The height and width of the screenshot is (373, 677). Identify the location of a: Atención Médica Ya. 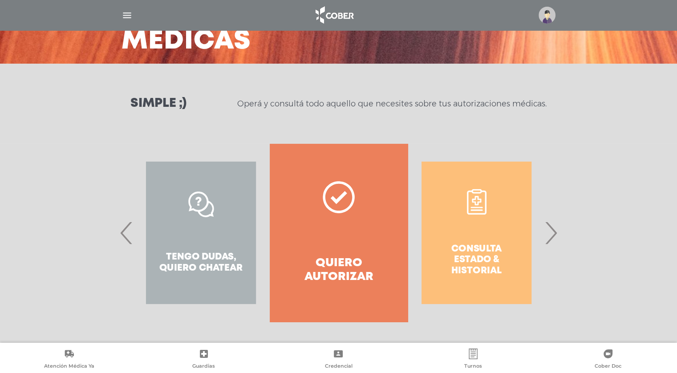
(69, 360).